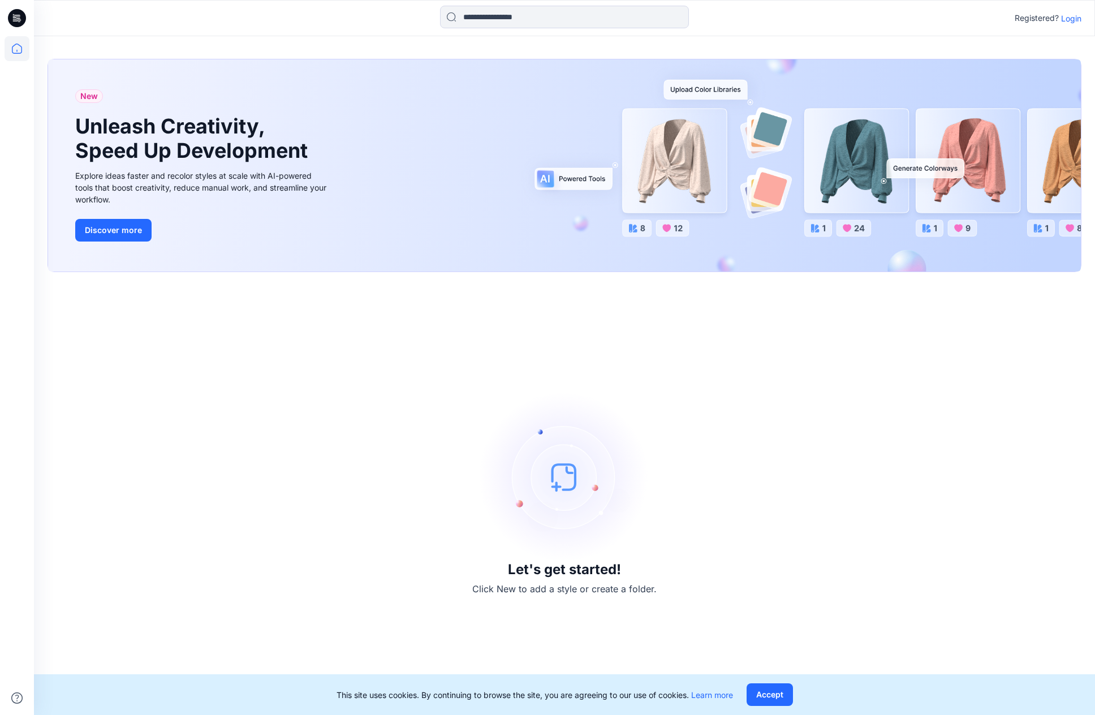 This screenshot has width=1095, height=715. Describe the element at coordinates (770, 695) in the screenshot. I see `button: Accept` at that location.